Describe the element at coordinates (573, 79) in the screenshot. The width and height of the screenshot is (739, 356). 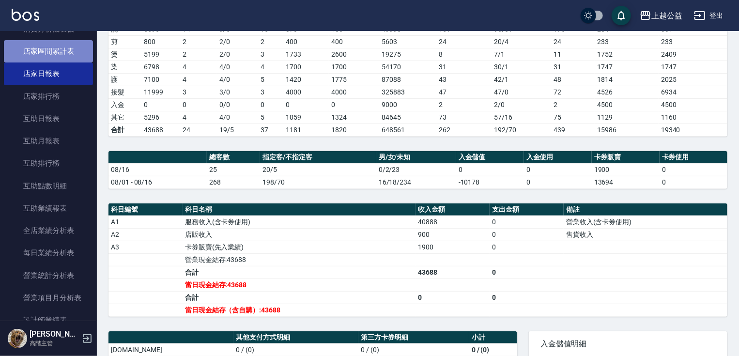
I see `td: 48` at that location.